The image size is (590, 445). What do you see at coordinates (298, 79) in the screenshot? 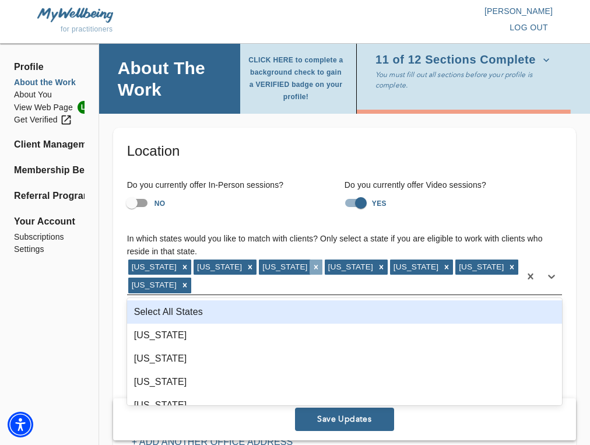
I see `button: CLICK HERE to complete a background check to gain a VERIFIED badge on your profile!` at bounding box center [298, 79].